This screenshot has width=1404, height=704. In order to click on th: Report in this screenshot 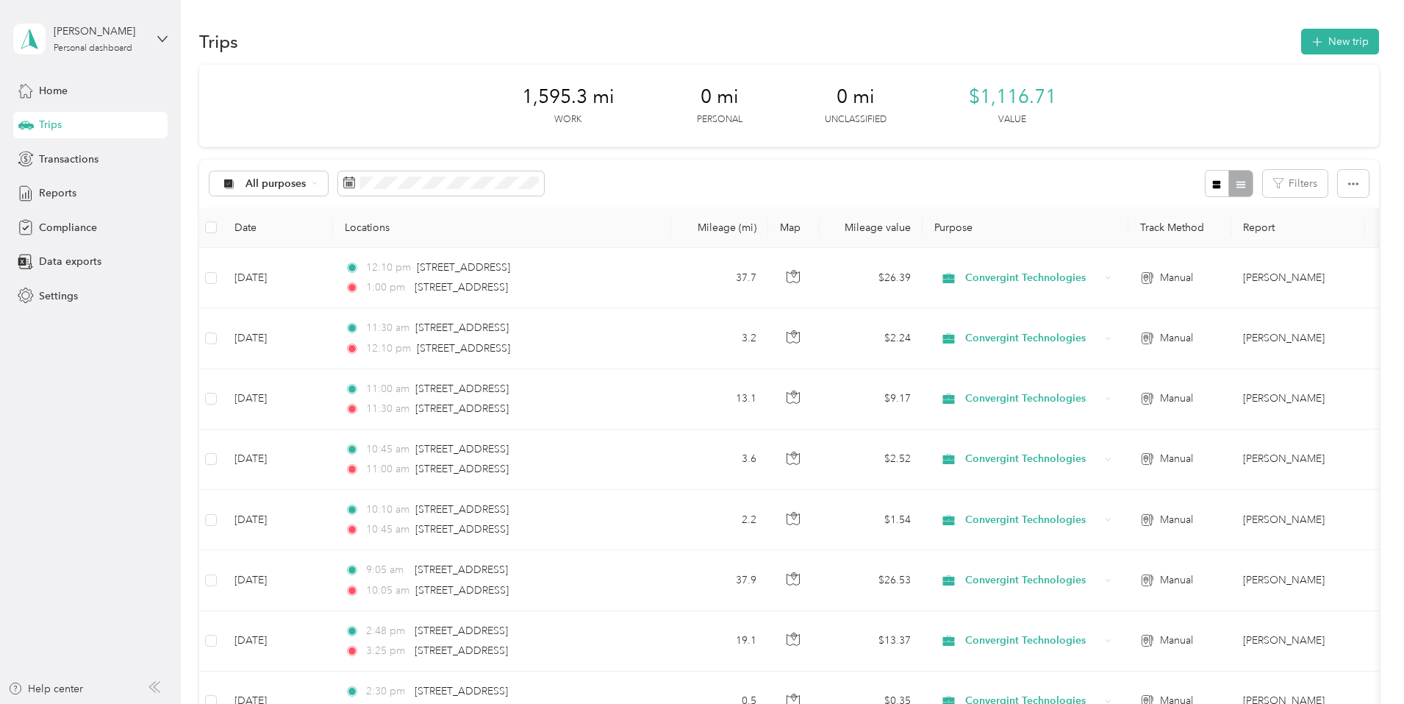, I will do `click(1298, 227)`.